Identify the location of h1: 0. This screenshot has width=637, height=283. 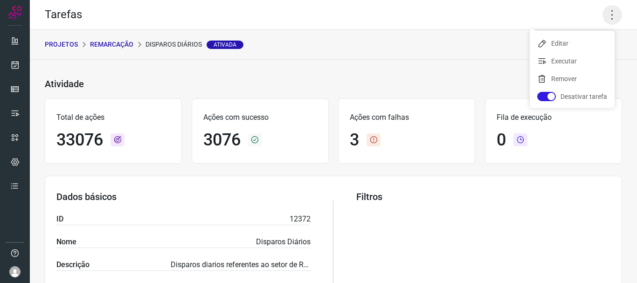
(502, 140).